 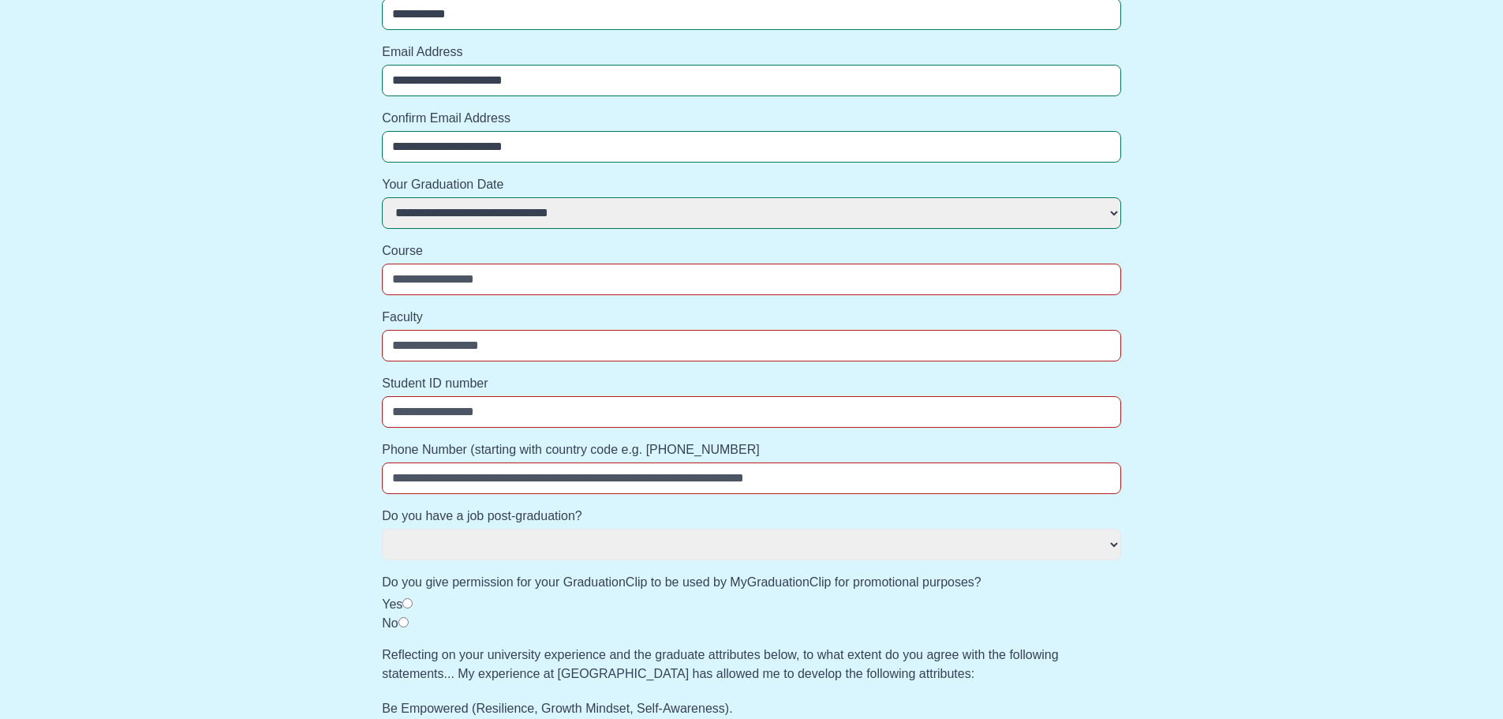 What do you see at coordinates (751, 118) in the screenshot?
I see `label: Confirm Email Address` at bounding box center [751, 118].